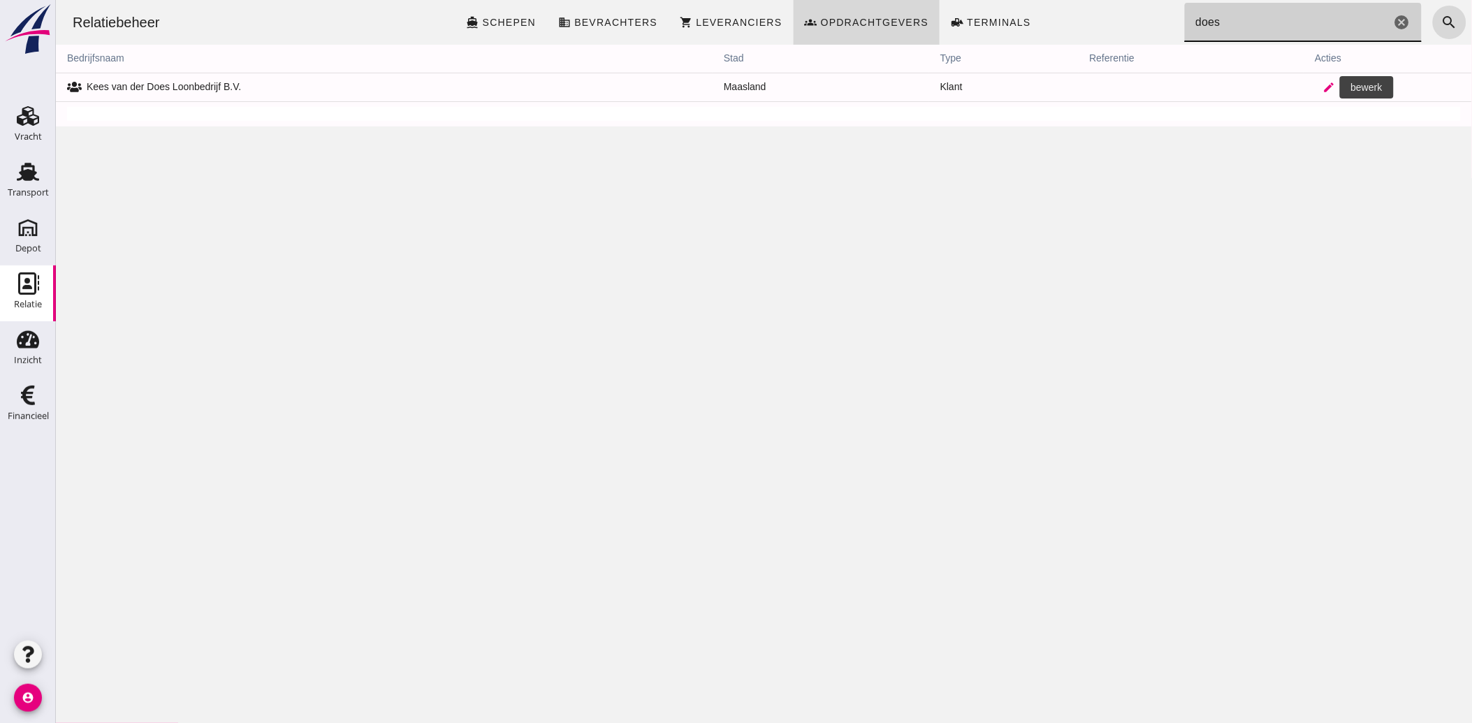 This screenshot has height=723, width=1472. Describe the element at coordinates (765, 87) in the screenshot. I see `td: Maasland` at that location.